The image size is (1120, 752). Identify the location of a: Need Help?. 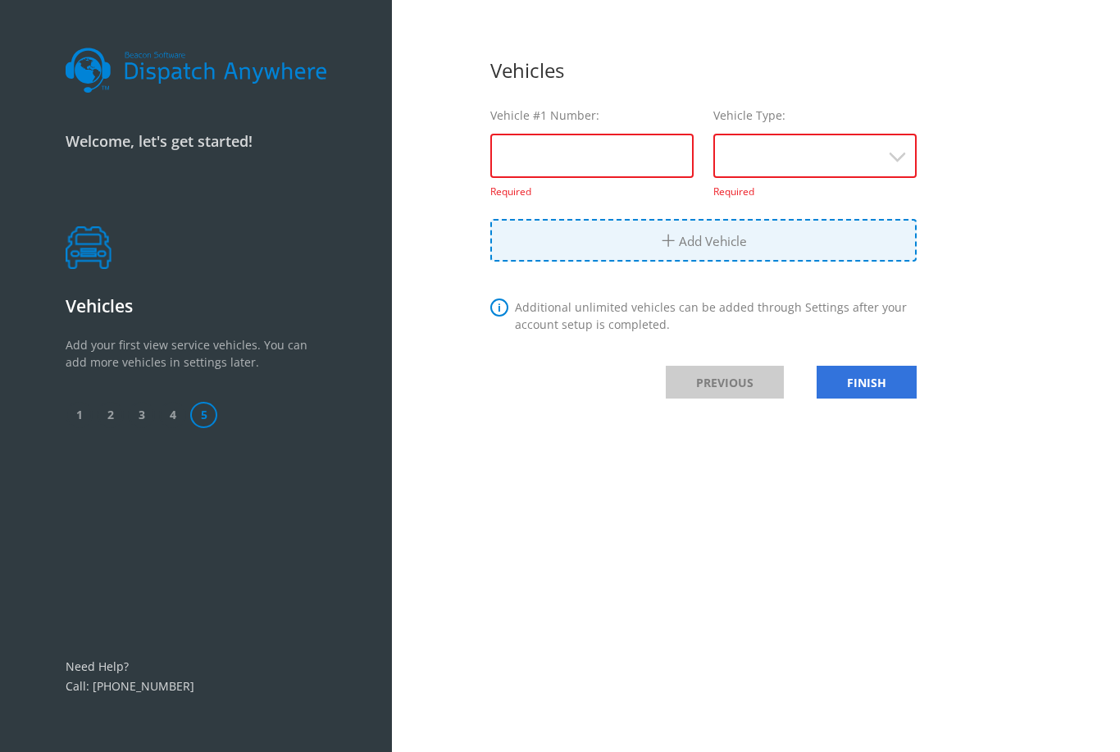
(97, 666).